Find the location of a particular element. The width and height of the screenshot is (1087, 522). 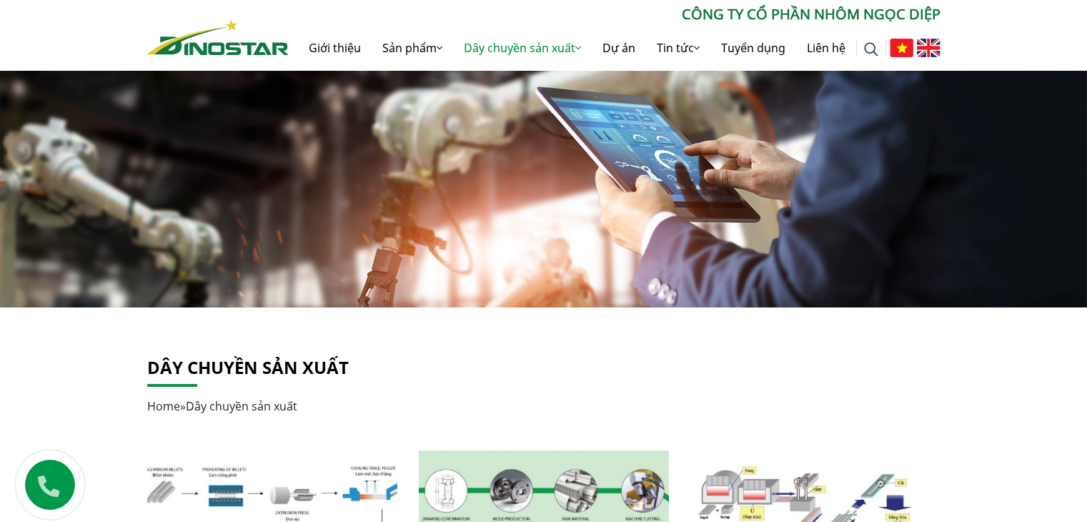

a: Liên hệ is located at coordinates (826, 48).